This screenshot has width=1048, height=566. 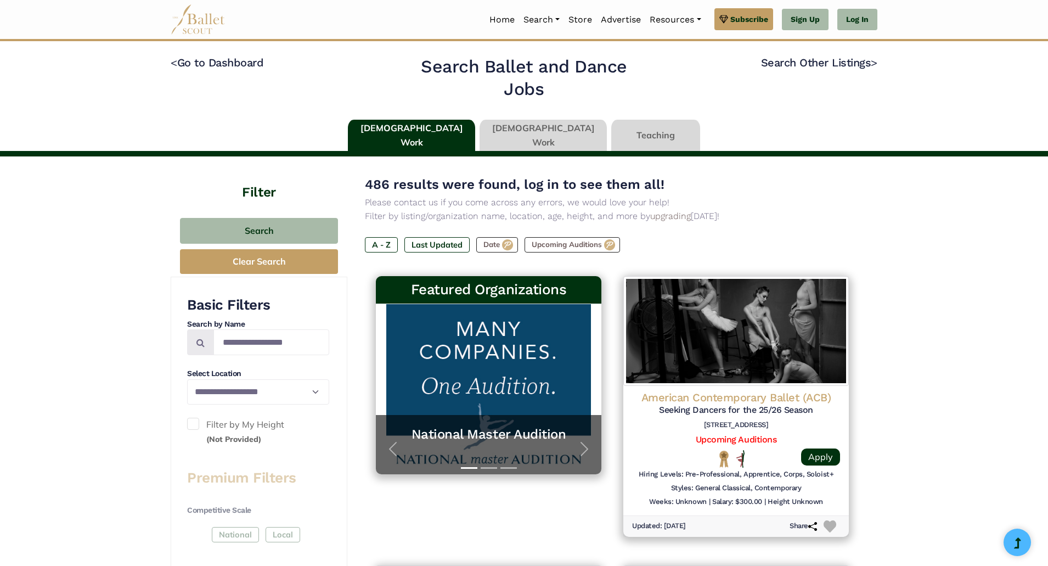 I want to click on a: Store, so click(x=580, y=20).